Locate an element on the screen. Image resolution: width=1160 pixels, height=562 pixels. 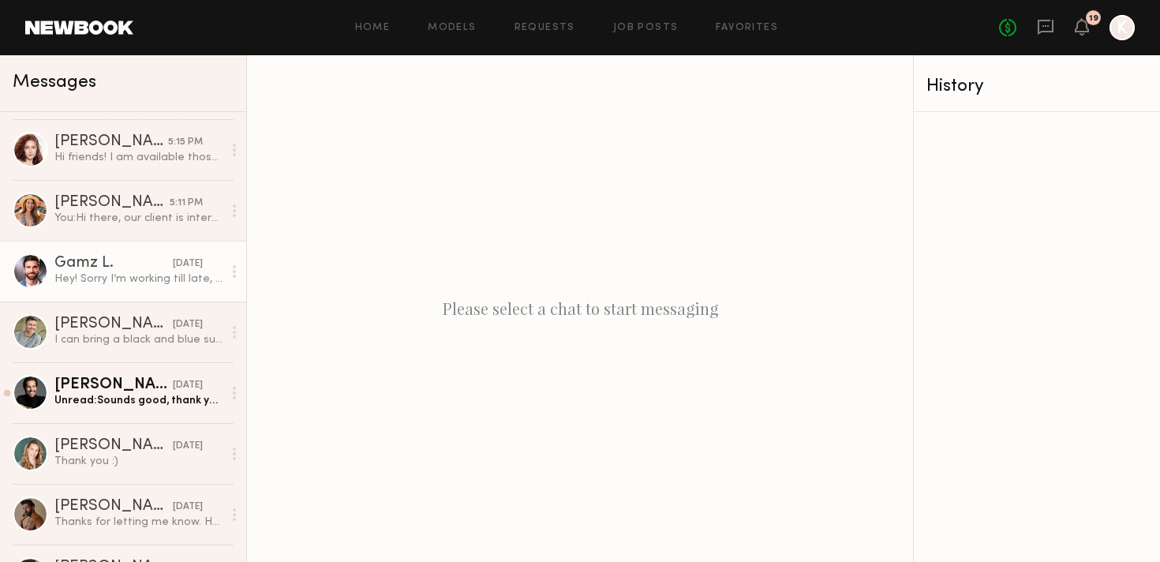
div: 5:11 PM is located at coordinates (186, 203).